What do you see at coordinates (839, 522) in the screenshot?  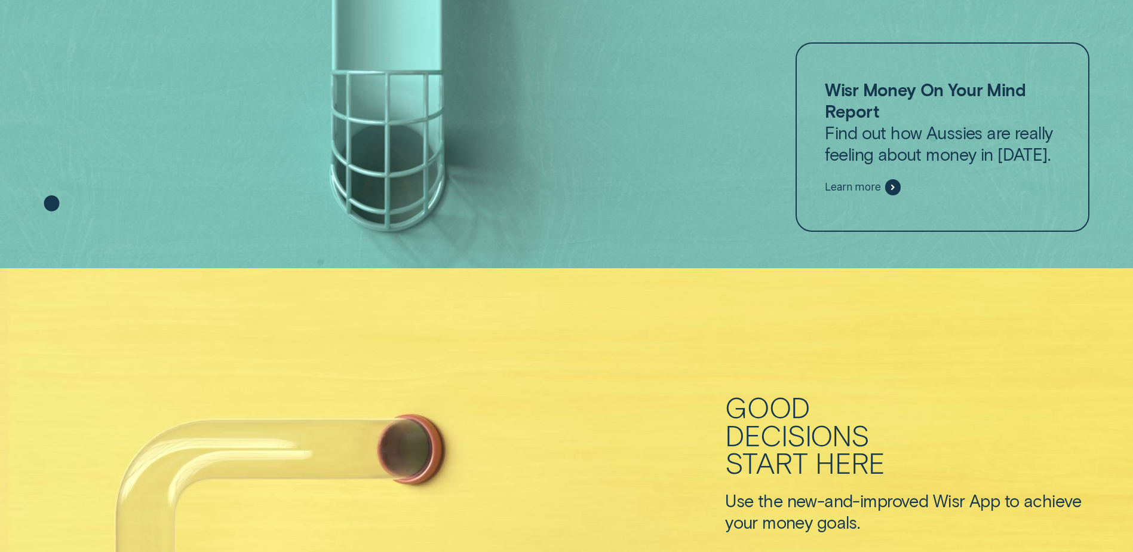 I see `div: goals.` at bounding box center [839, 522].